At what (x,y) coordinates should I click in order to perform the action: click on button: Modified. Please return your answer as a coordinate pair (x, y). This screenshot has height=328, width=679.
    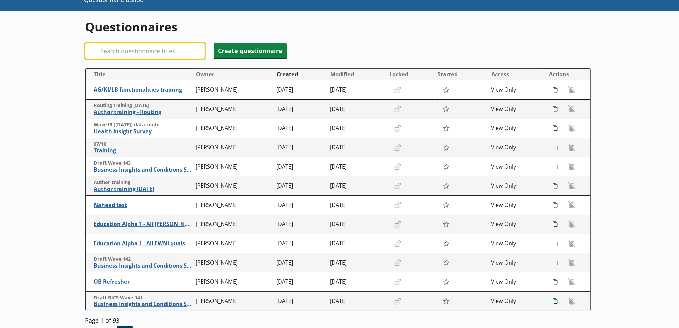
    Looking at the image, I should click on (356, 74).